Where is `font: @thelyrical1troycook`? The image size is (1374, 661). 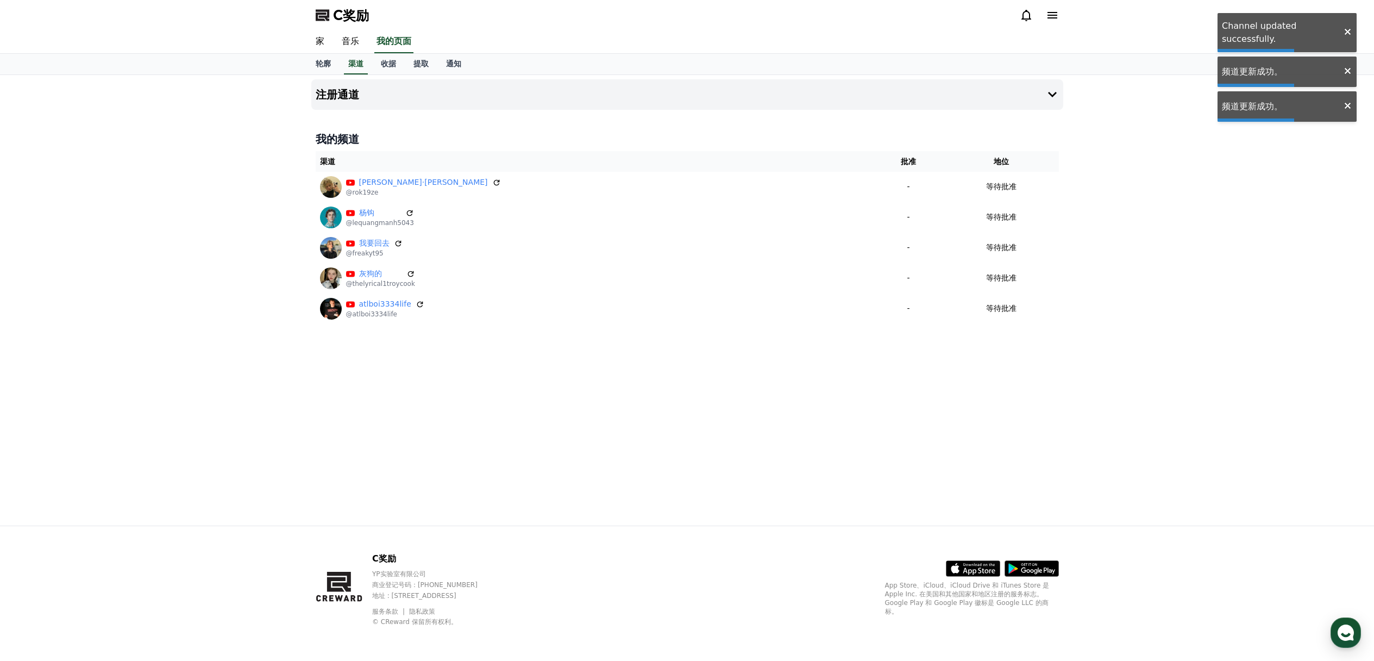
font: @thelyrical1troycook is located at coordinates (380, 284).